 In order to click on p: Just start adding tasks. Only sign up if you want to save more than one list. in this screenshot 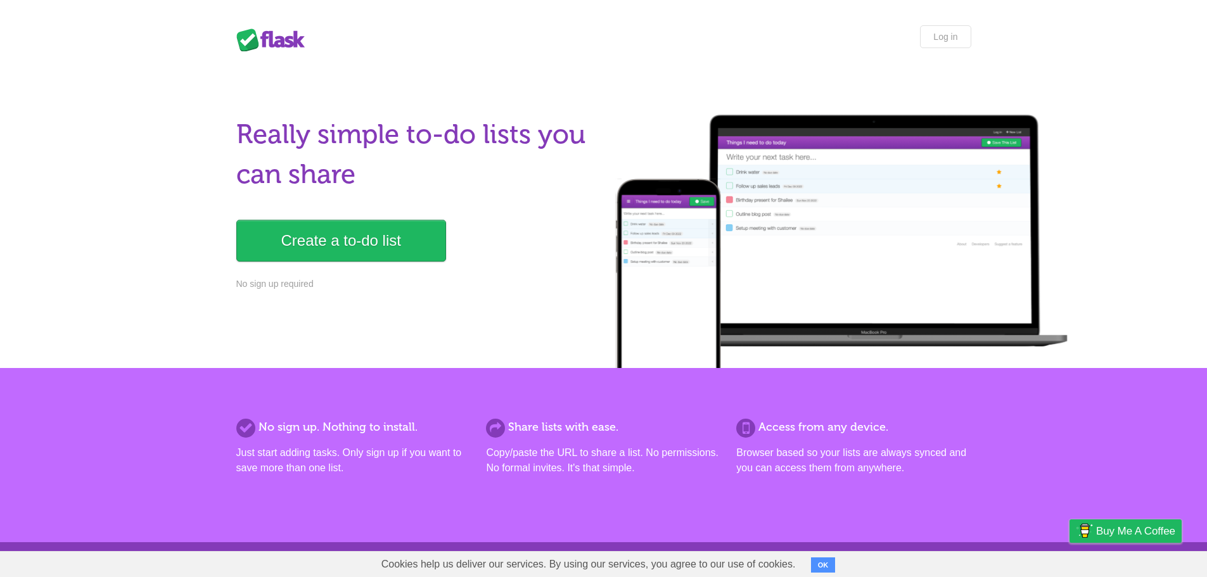, I will do `click(354, 461)`.